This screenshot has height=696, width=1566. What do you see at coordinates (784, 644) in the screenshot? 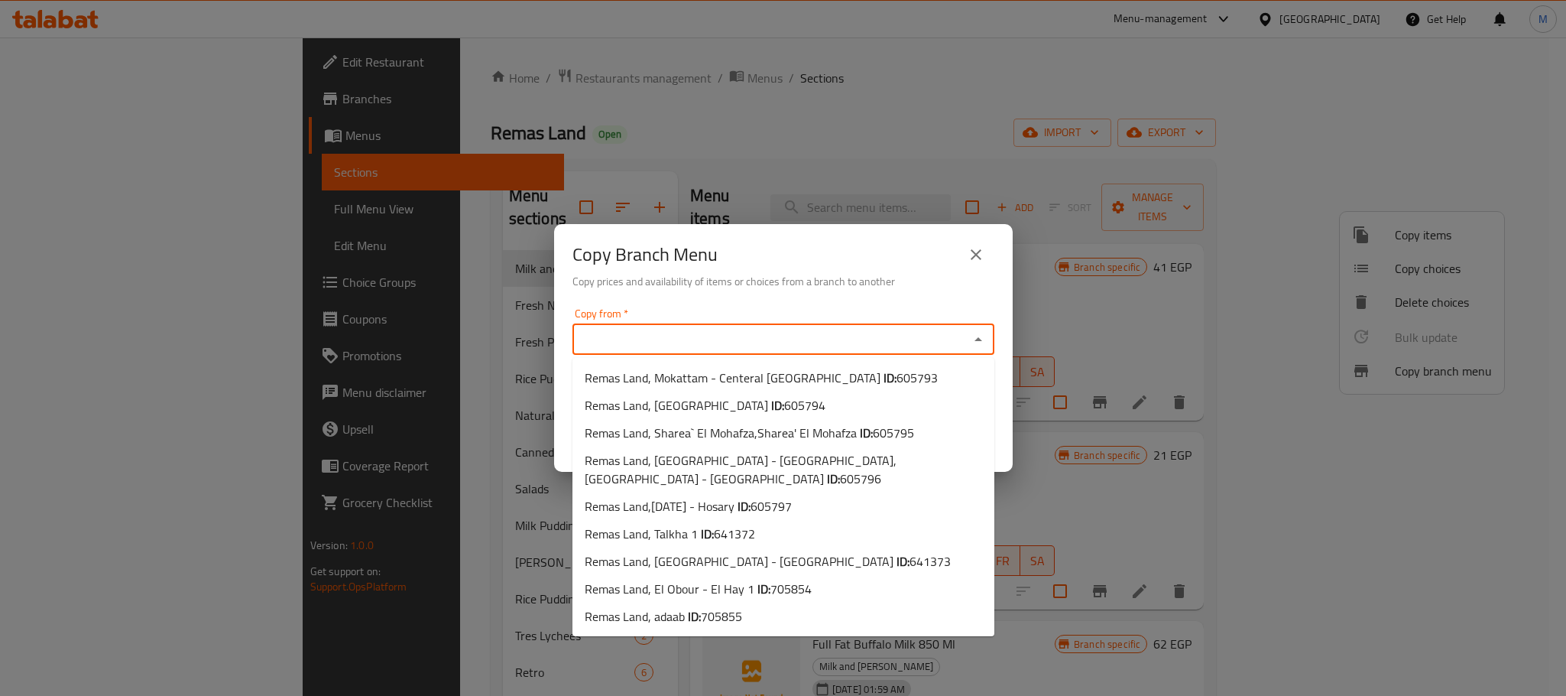
I see `span: 705857` at bounding box center [784, 644].